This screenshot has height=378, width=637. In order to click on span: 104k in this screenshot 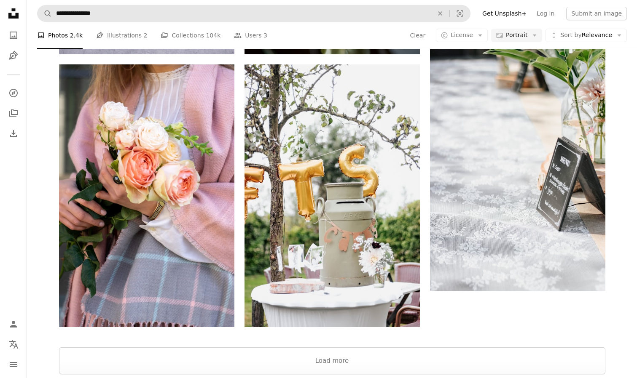, I will do `click(213, 35)`.